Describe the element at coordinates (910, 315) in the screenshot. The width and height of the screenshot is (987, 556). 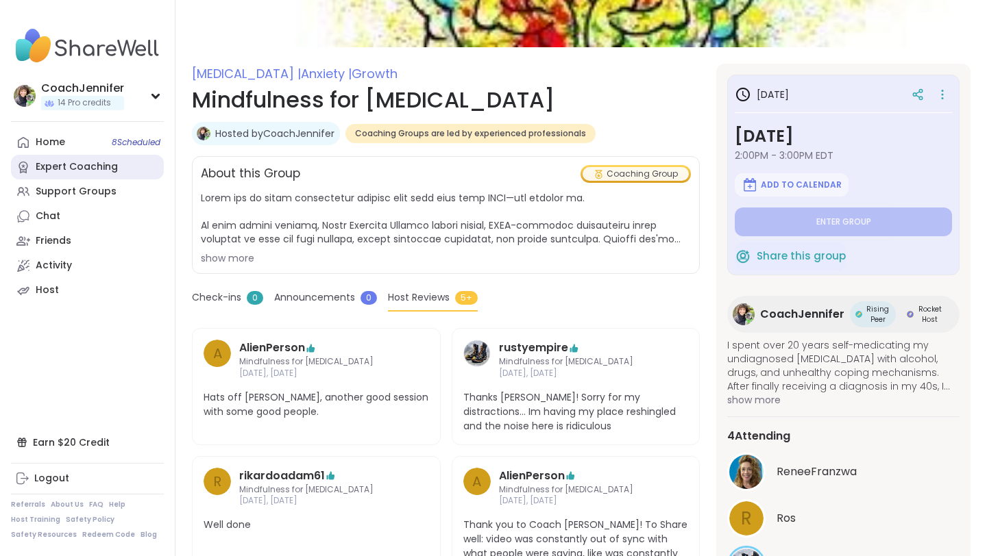
I see `img: Rocket Host` at that location.